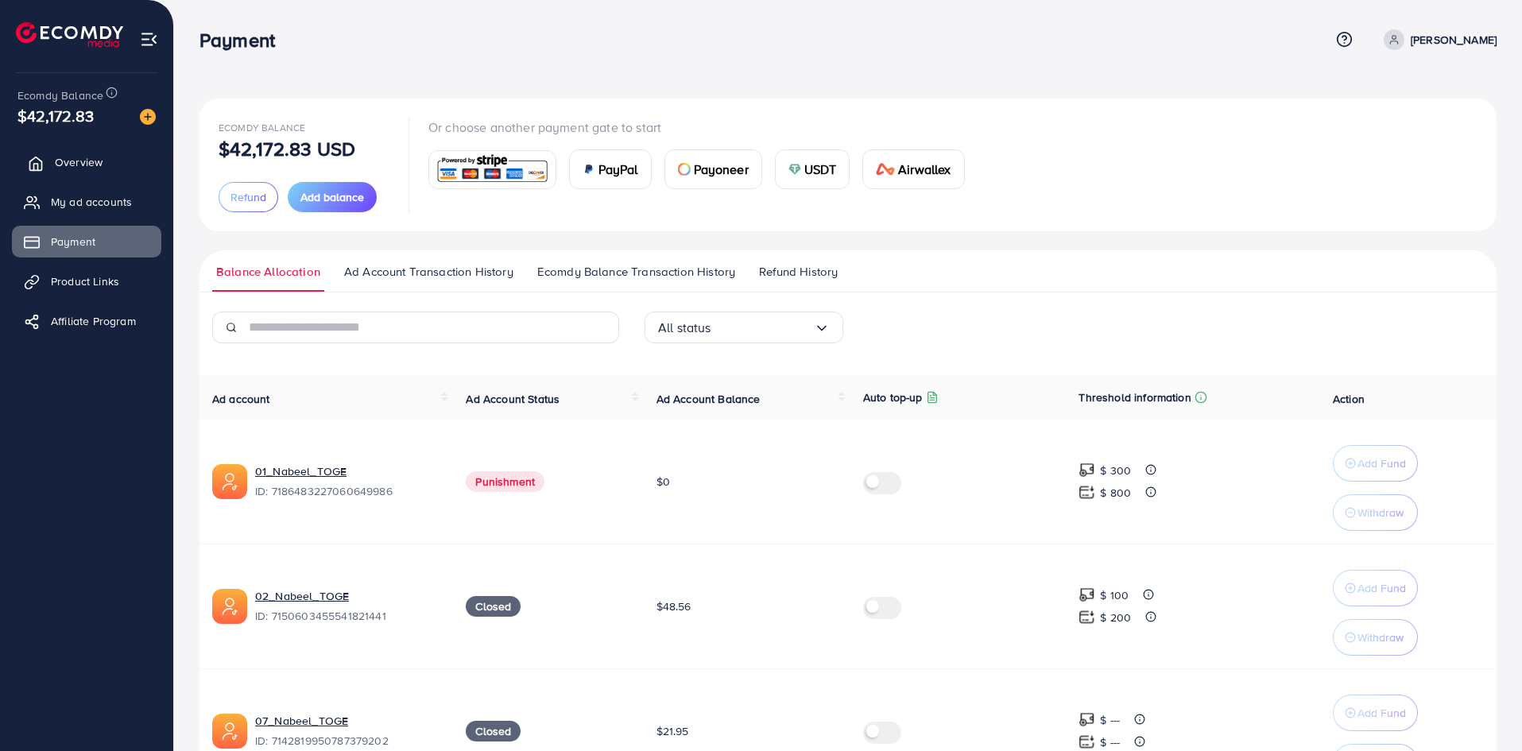  Describe the element at coordinates (1115, 493) in the screenshot. I see `p: $ 800` at that location.